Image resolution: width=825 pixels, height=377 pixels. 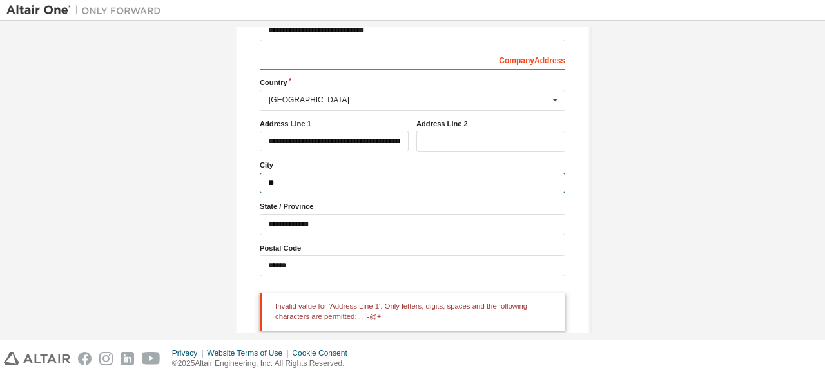 What do you see at coordinates (323, 353) in the screenshot?
I see `div: Cookie Consent` at bounding box center [323, 353].